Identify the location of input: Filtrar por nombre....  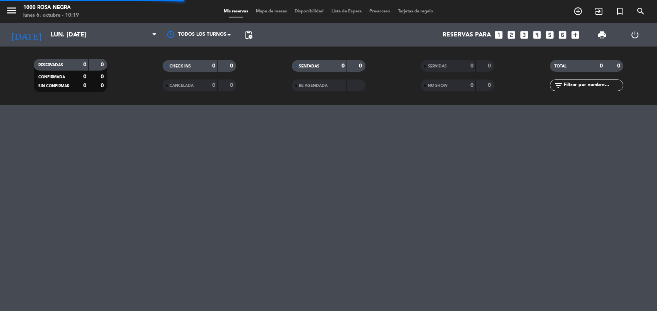
(593, 85).